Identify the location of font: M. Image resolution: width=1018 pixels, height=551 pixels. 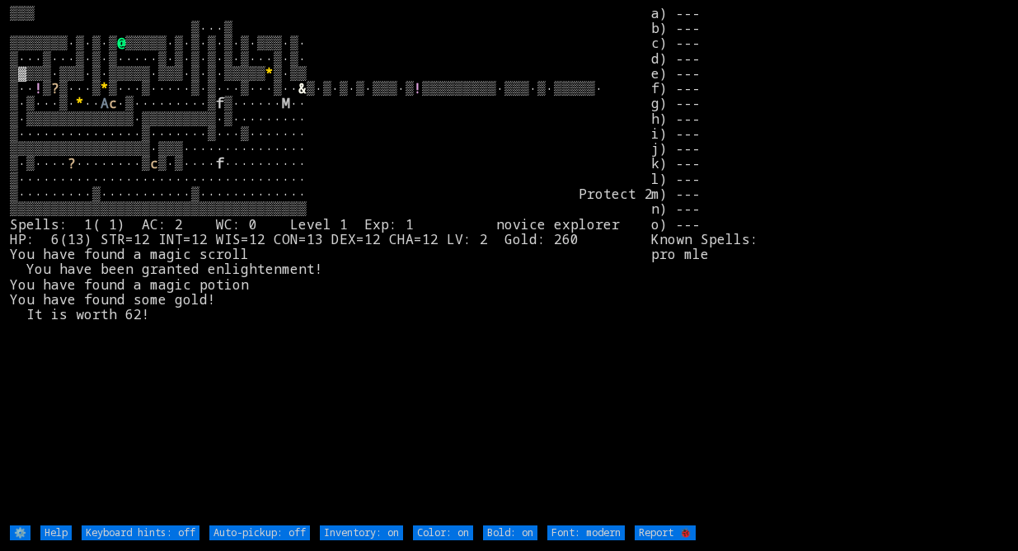
(286, 103).